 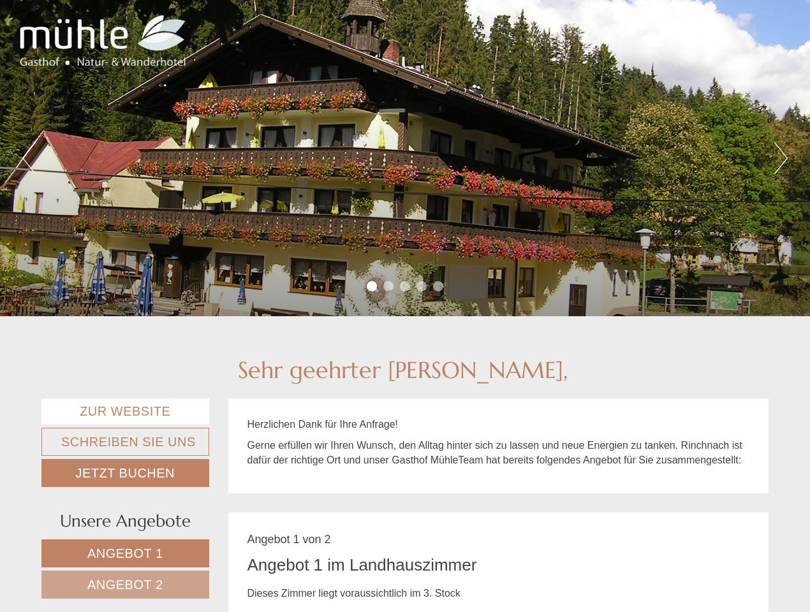 I want to click on button: Next, so click(x=780, y=158).